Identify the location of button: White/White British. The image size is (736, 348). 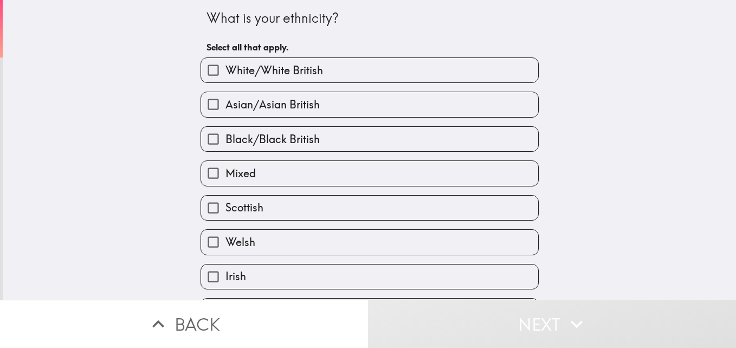
(370, 70).